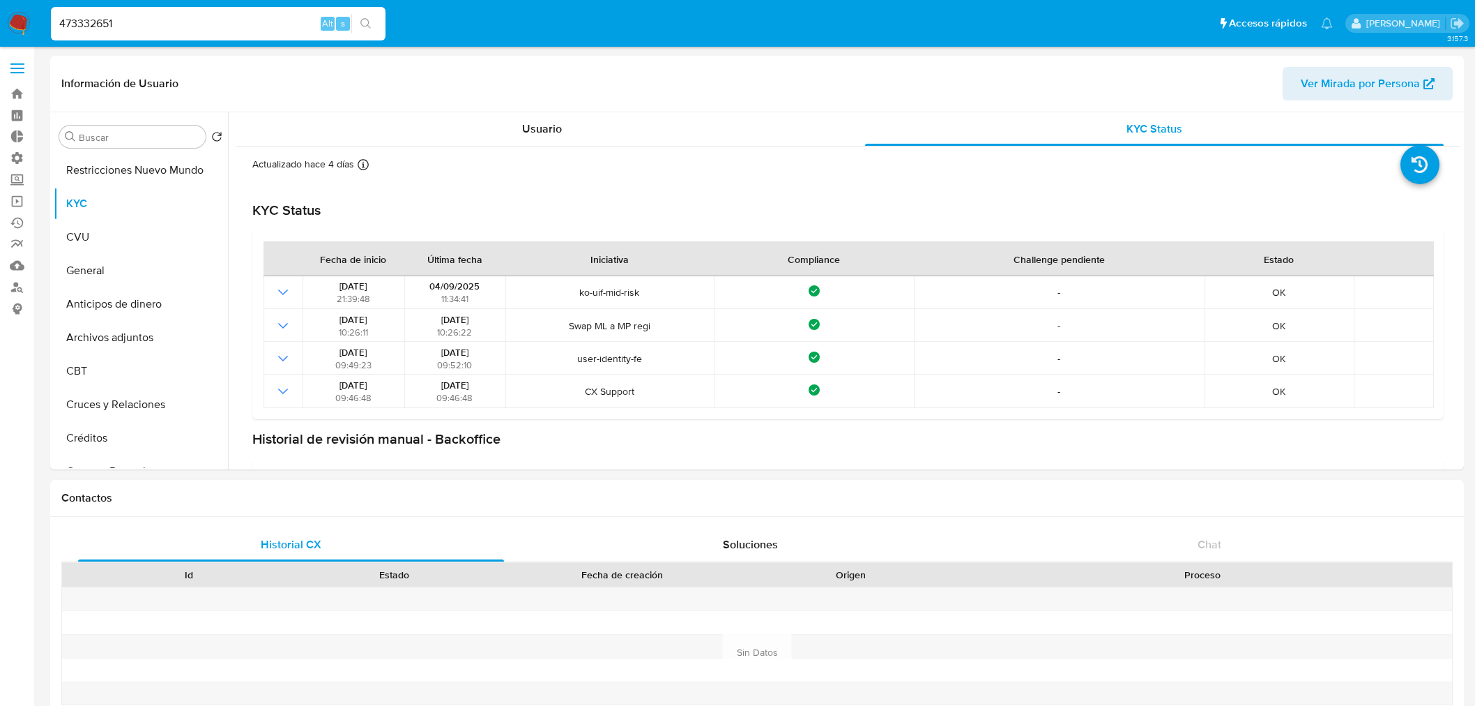 Image resolution: width=1475 pixels, height=706 pixels. Describe the element at coordinates (141, 438) in the screenshot. I see `button: Créditos` at that location.